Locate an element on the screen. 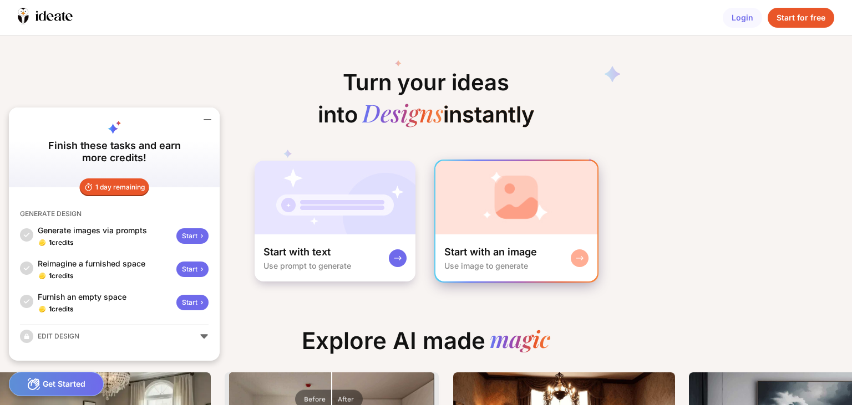  div: magic is located at coordinates (520, 341).